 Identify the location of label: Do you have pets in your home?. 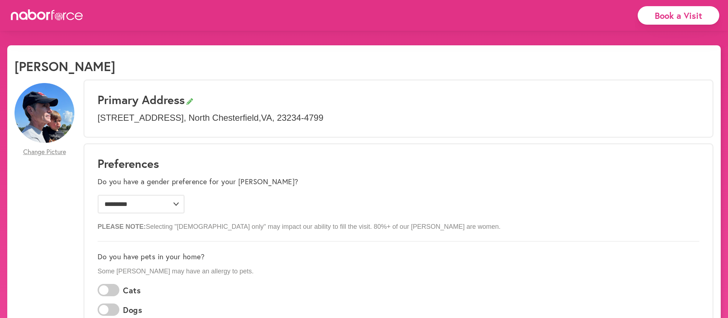
(151, 257).